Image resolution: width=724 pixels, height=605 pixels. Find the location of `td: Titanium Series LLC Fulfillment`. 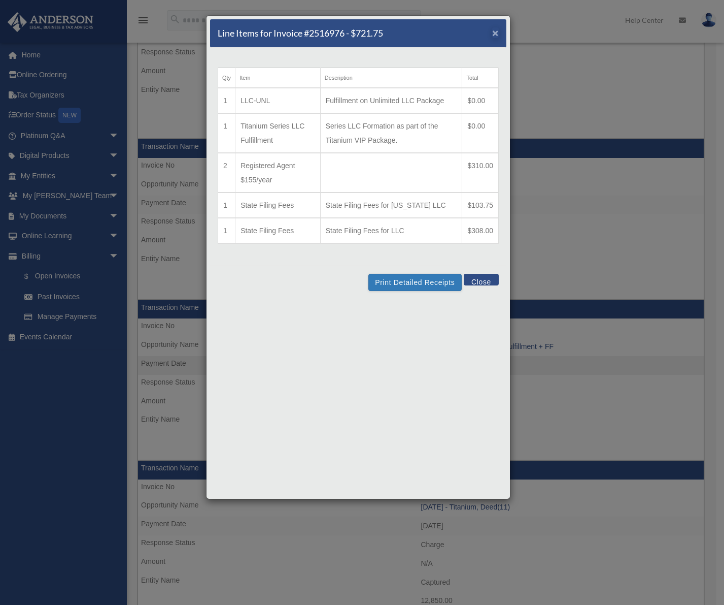

td: Titanium Series LLC Fulfillment is located at coordinates (278, 133).